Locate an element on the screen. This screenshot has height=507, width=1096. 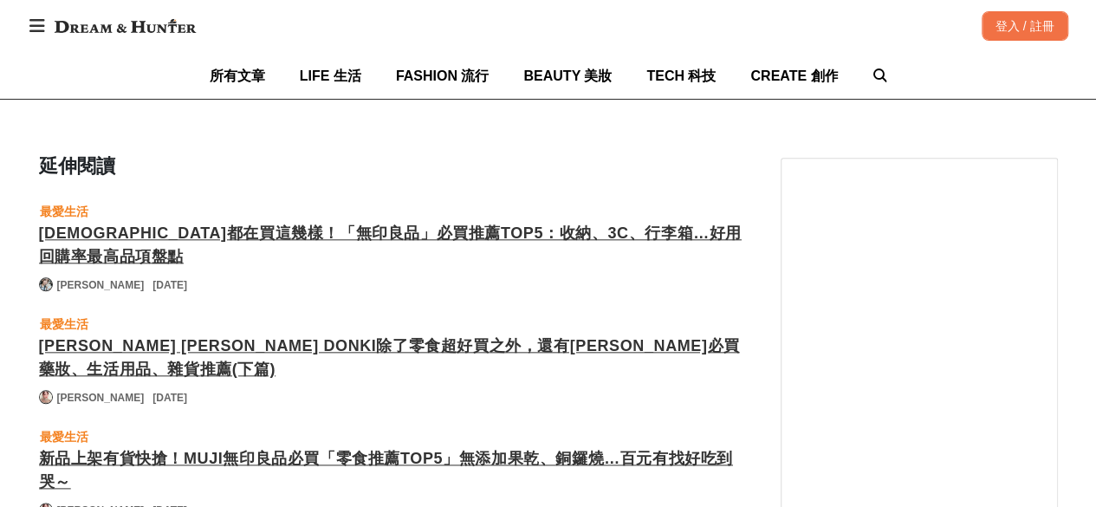
a: 所有文章 is located at coordinates (237, 75).